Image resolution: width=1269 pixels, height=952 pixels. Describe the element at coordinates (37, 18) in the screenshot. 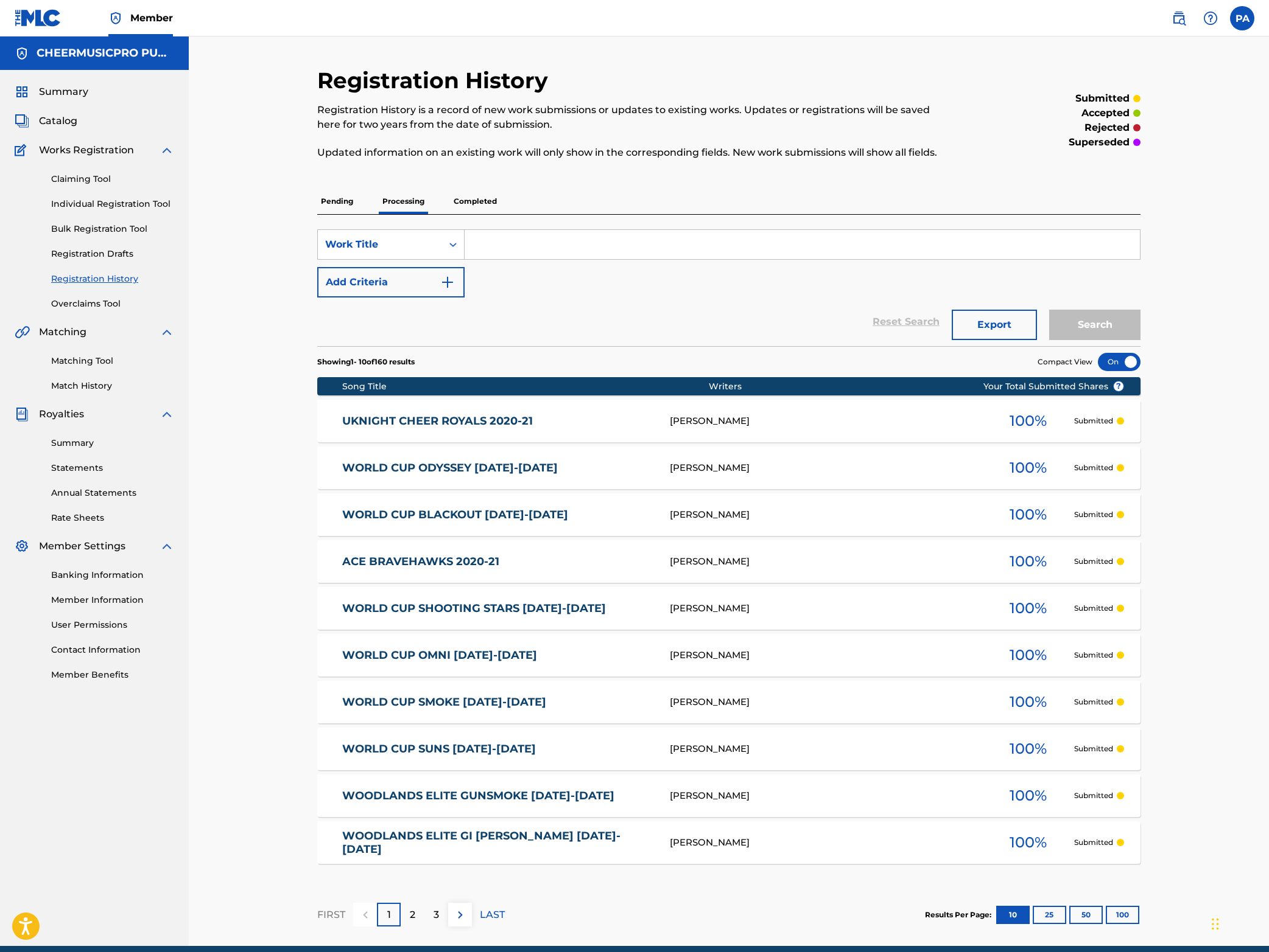

I see `img: MLC Logo` at that location.